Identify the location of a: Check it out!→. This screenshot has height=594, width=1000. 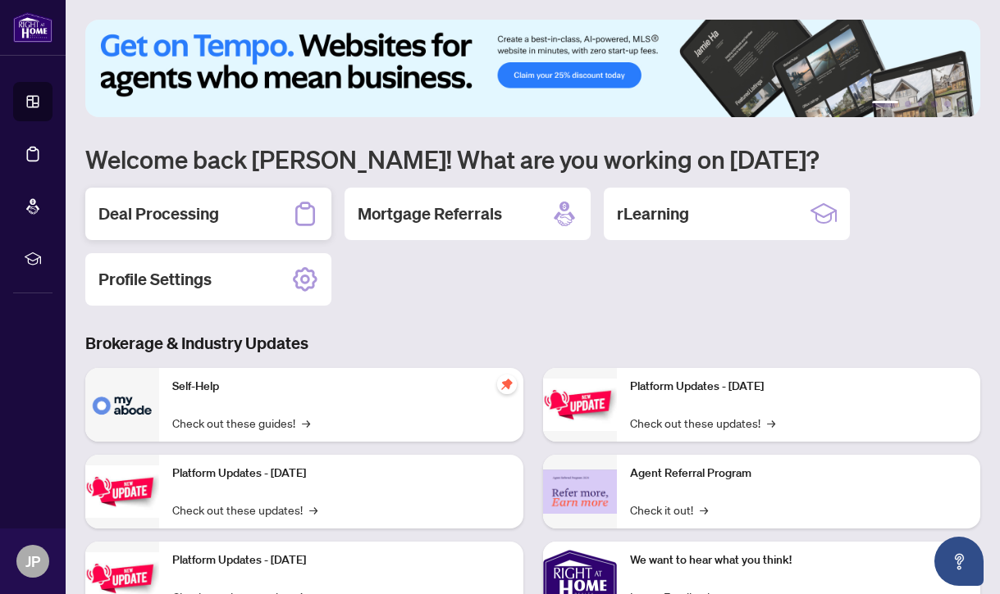
(668, 510).